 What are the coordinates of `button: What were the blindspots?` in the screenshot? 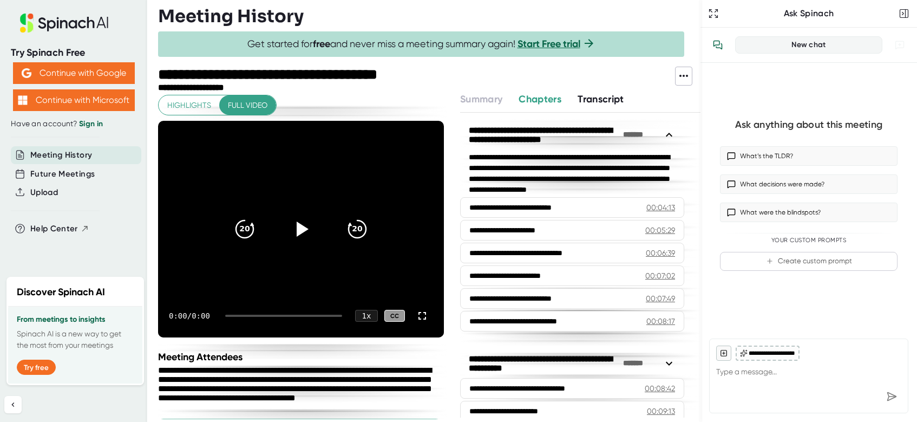 It's located at (808, 212).